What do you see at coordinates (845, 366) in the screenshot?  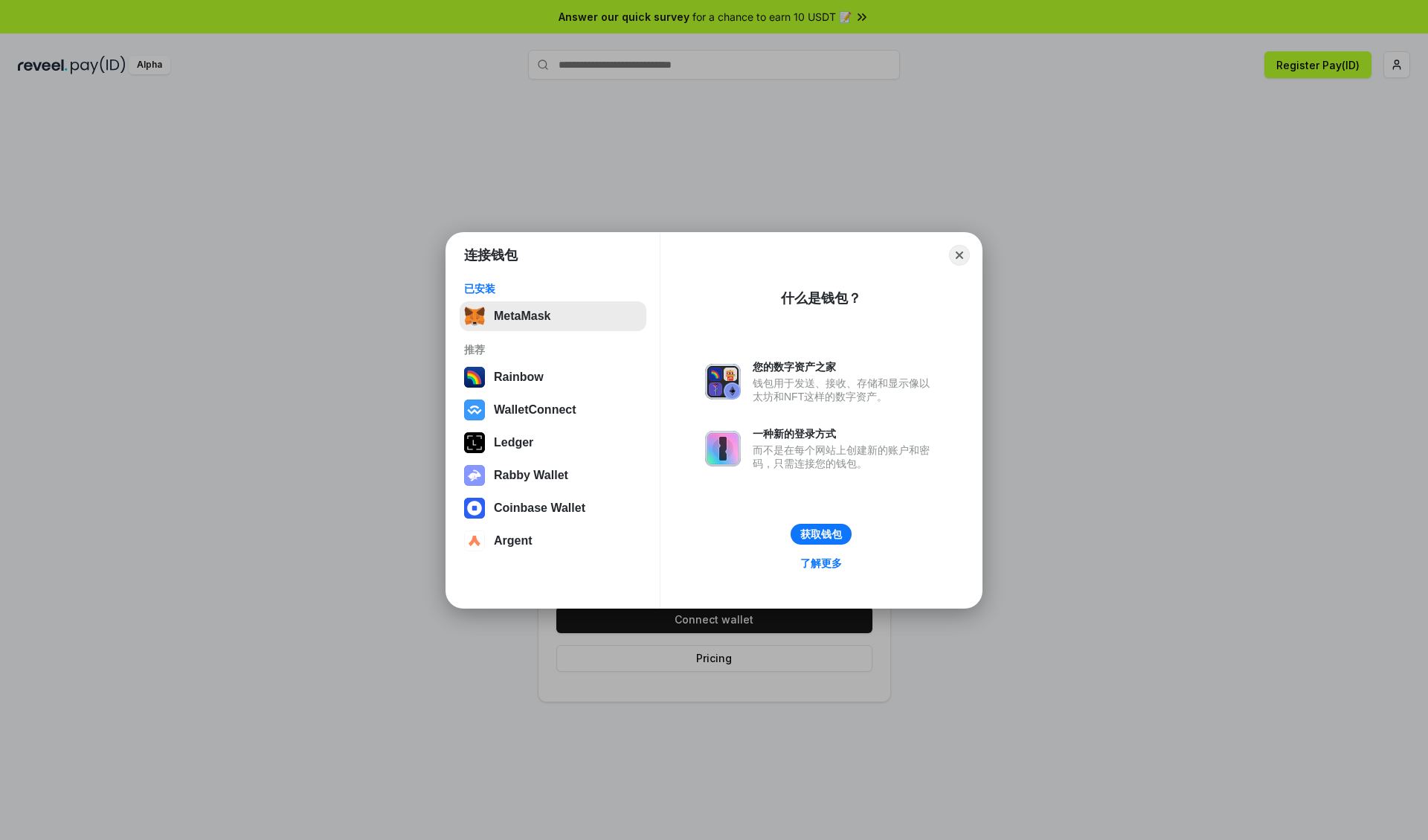 I see `div: 您的数字资产之家` at bounding box center [845, 366].